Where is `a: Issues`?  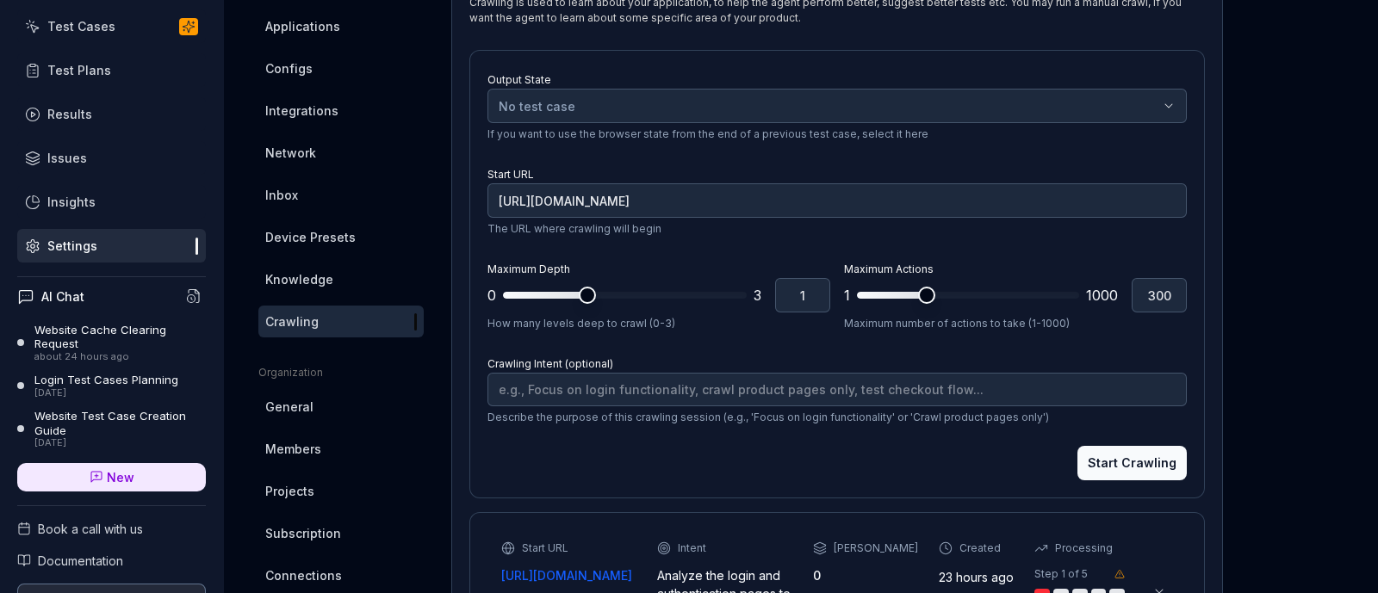
a: Issues is located at coordinates (111, 158).